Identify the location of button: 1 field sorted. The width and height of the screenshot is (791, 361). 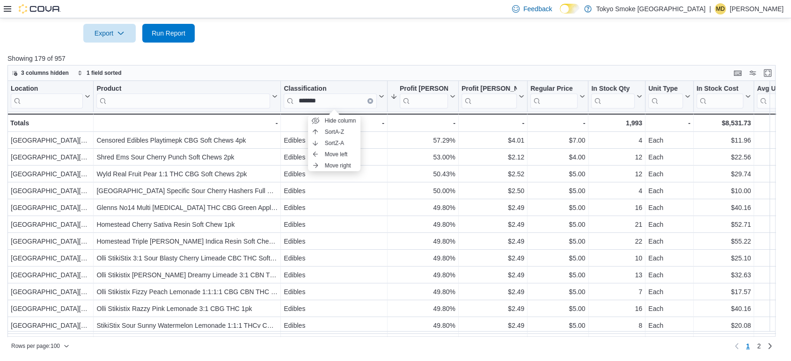
(99, 73).